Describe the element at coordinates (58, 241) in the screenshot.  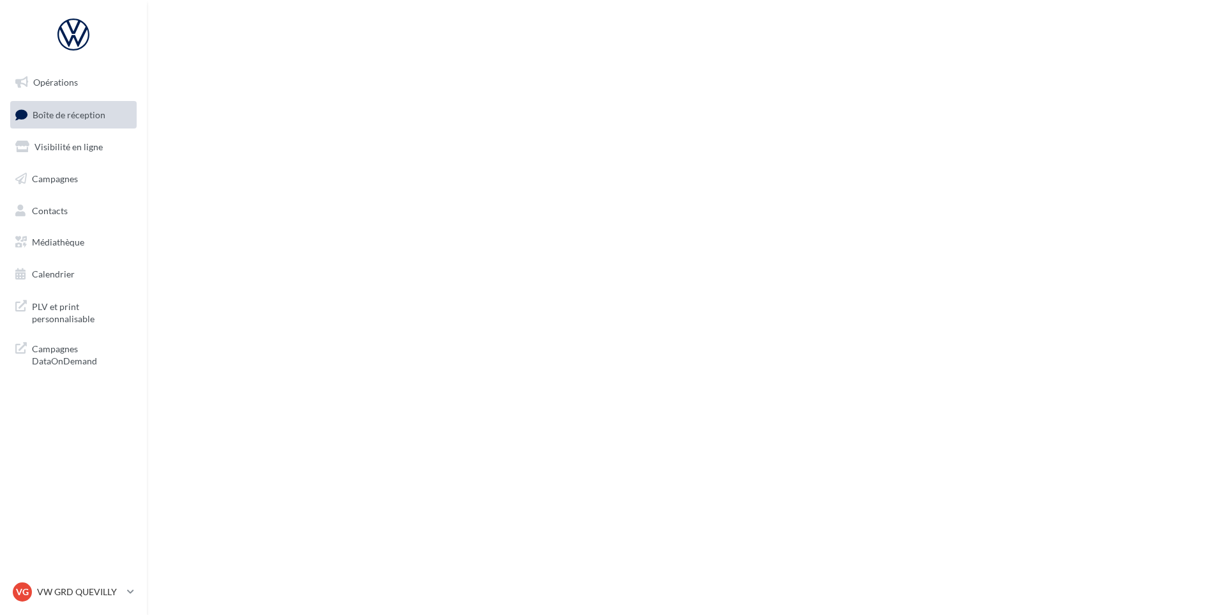
I see `span: Médiathèque` at that location.